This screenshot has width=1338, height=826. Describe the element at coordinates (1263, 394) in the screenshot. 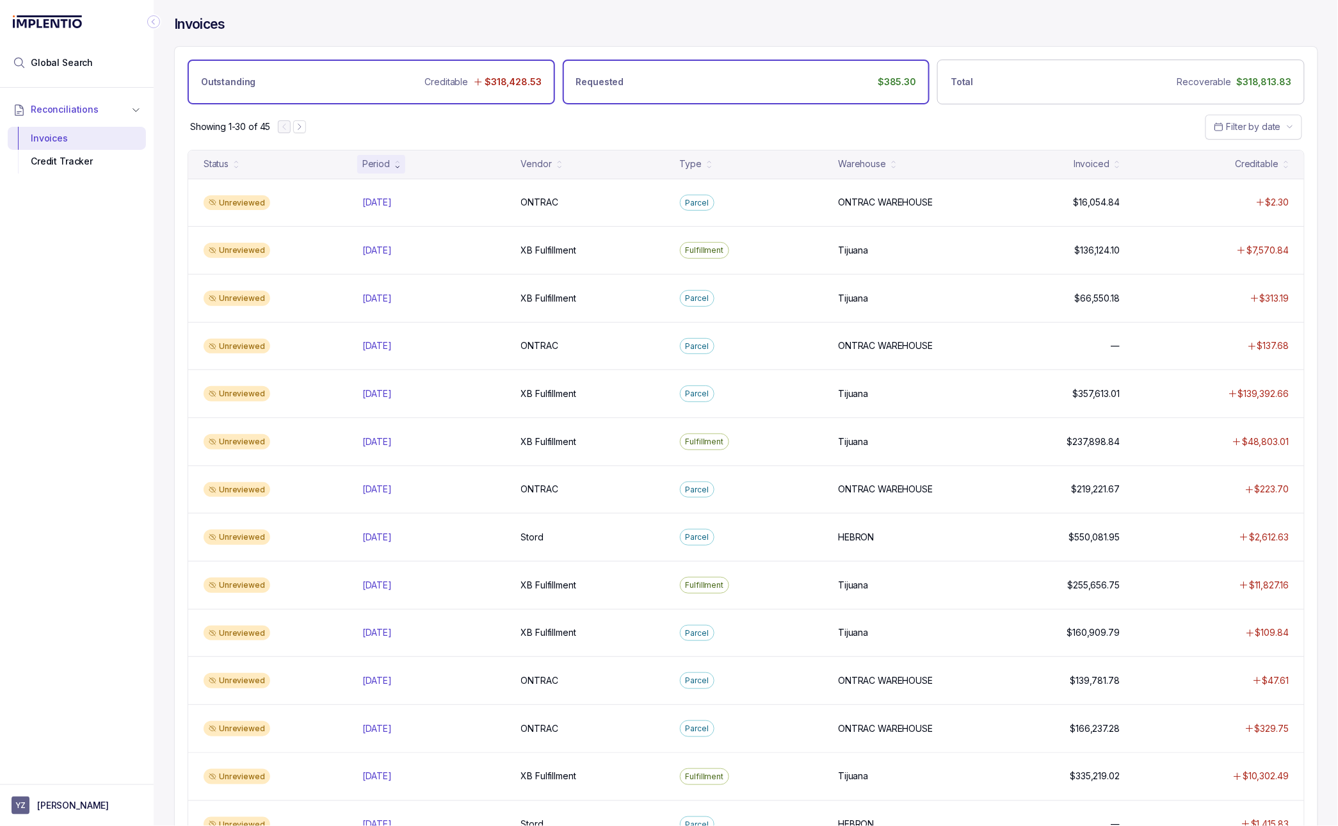

I see `p: $139,392.66` at that location.